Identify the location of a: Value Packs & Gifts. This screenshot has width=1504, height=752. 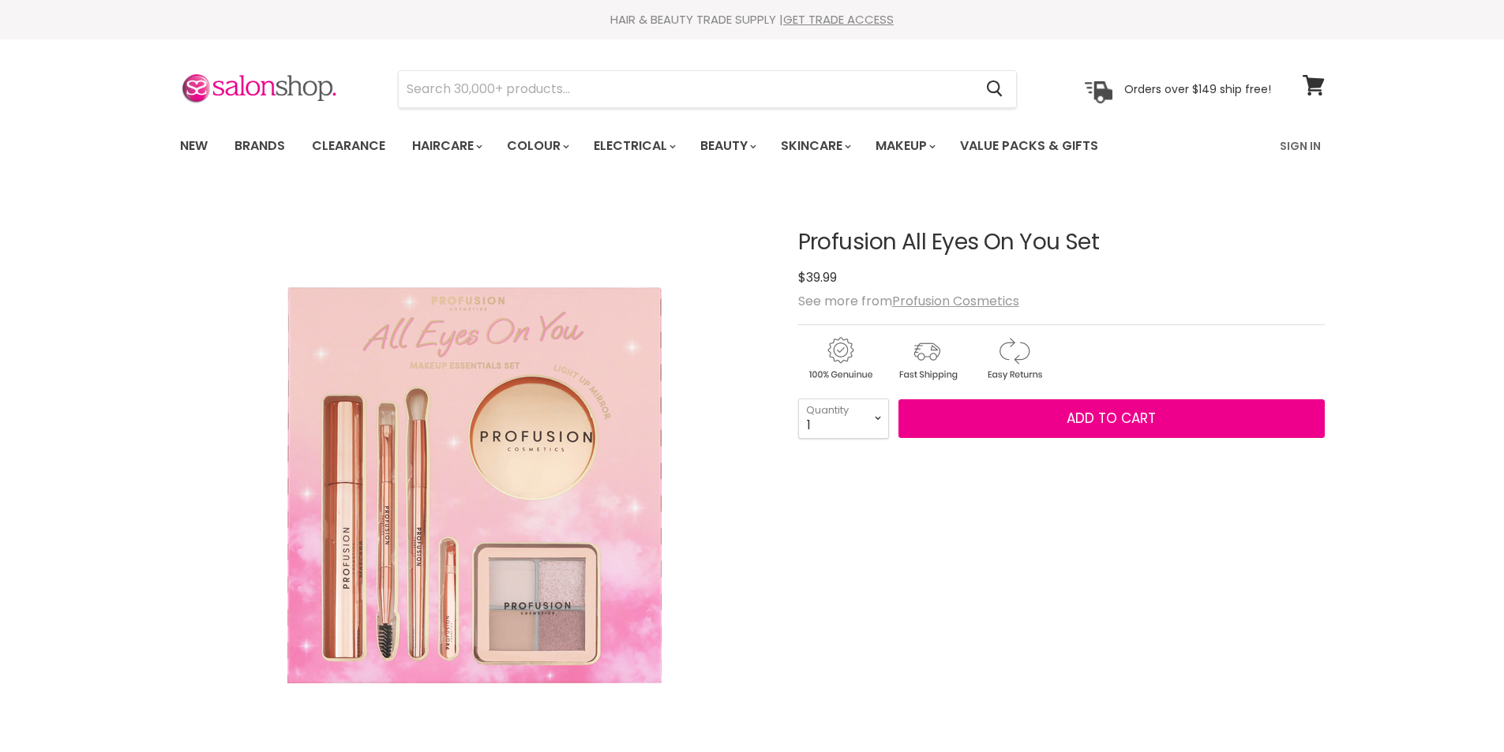
(1028, 146).